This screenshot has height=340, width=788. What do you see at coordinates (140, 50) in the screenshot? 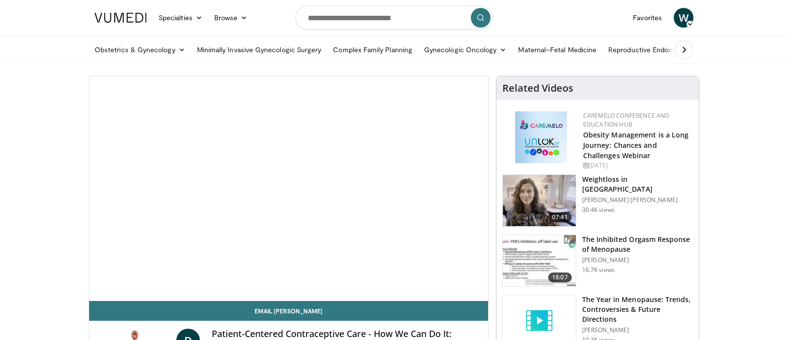
I see `a: Obstetrics & Gynecology` at bounding box center [140, 50].